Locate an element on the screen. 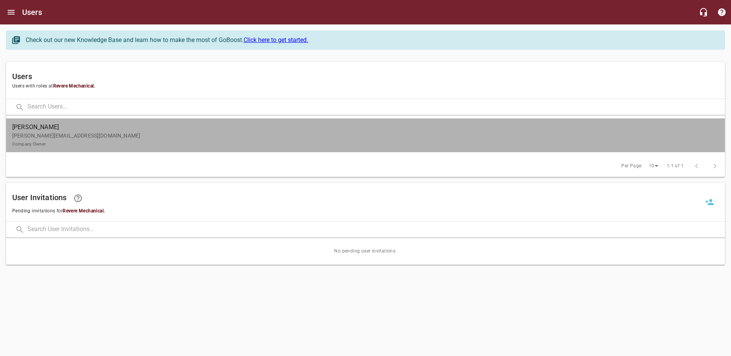 The image size is (731, 356). a: Learn how to add users to GoBoost is located at coordinates (78, 198).